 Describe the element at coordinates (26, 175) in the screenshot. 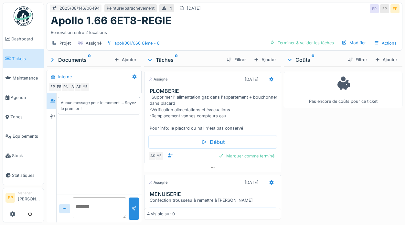

I see `span: Statistiques` at that location.